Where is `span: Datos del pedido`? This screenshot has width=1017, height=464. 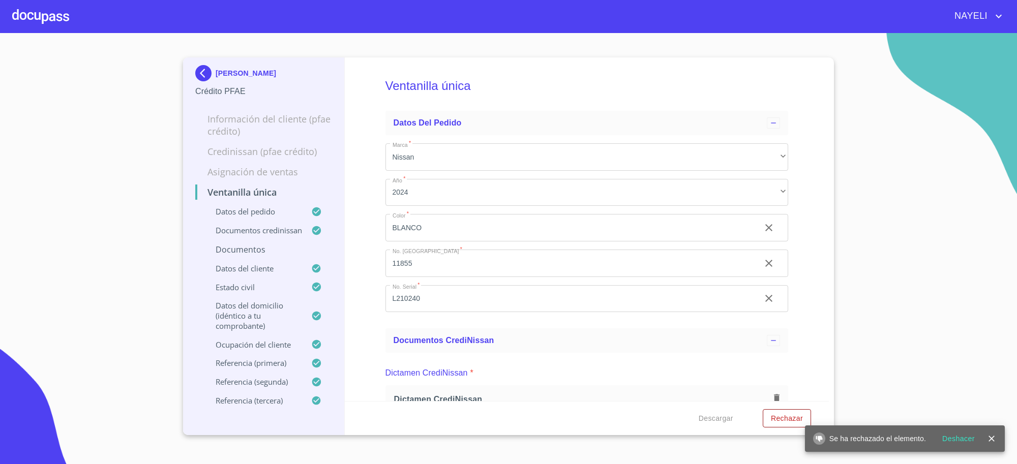 span: Datos del pedido is located at coordinates (428, 123).